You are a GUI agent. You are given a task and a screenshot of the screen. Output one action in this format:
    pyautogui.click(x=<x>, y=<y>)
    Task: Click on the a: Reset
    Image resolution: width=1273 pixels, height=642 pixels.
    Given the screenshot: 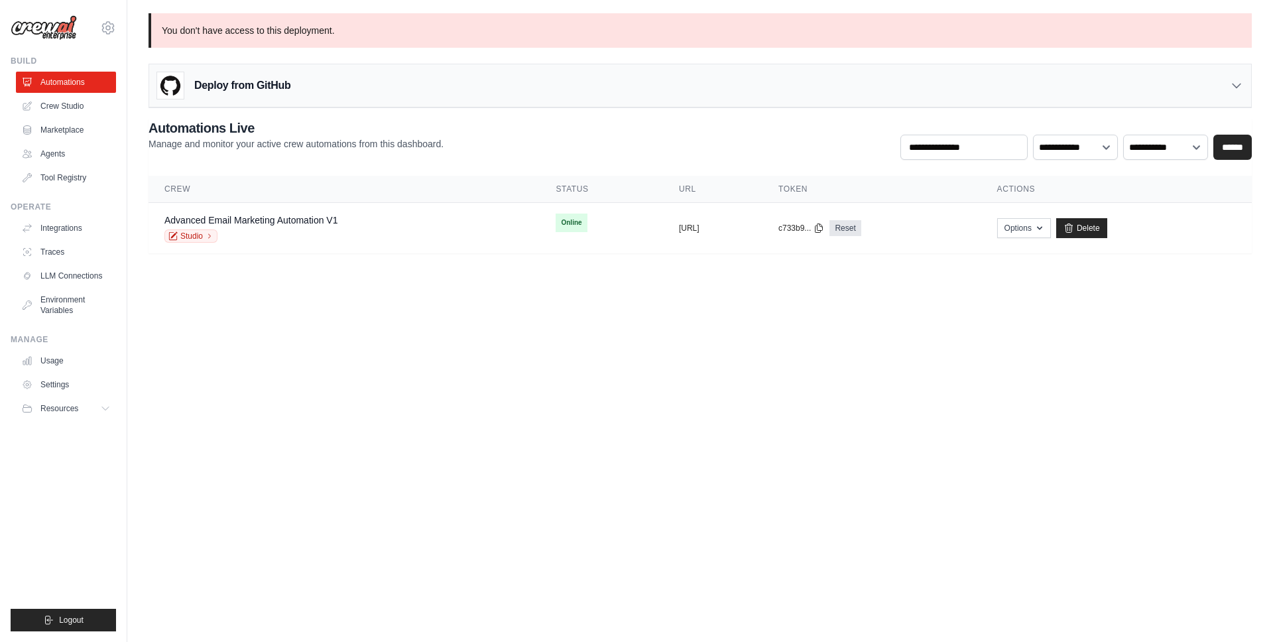 What is the action you would take?
    pyautogui.click(x=845, y=228)
    